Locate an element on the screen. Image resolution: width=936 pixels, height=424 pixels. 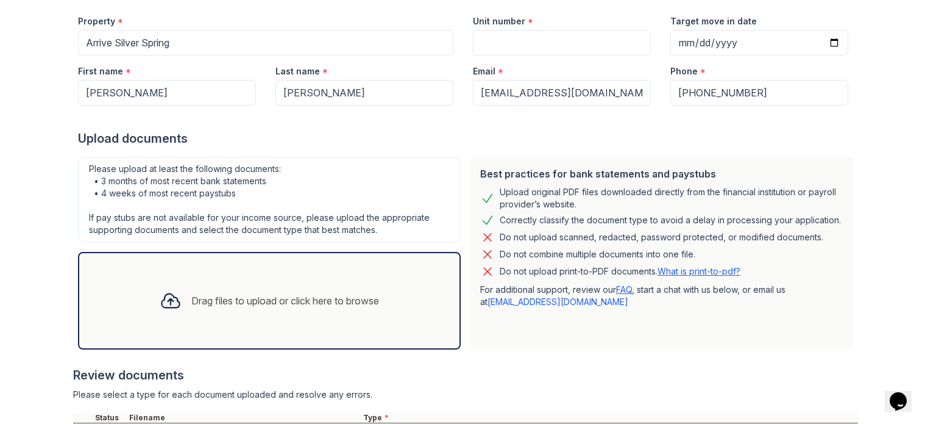
div: Do not upload scanned, redacted, password protected, or modified documents. is located at coordinates (661, 237).